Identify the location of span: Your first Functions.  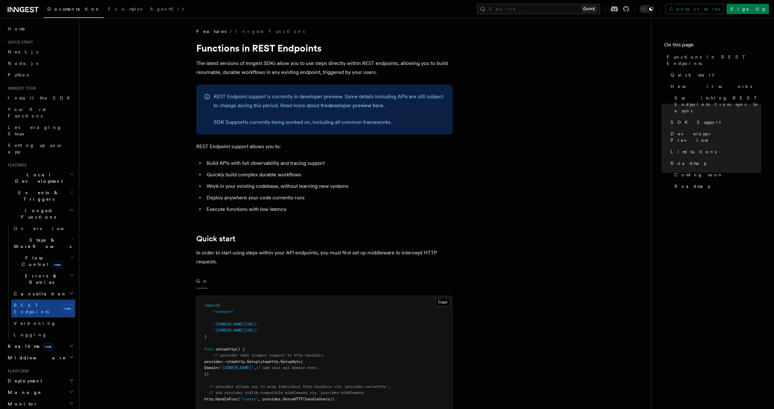
(27, 113).